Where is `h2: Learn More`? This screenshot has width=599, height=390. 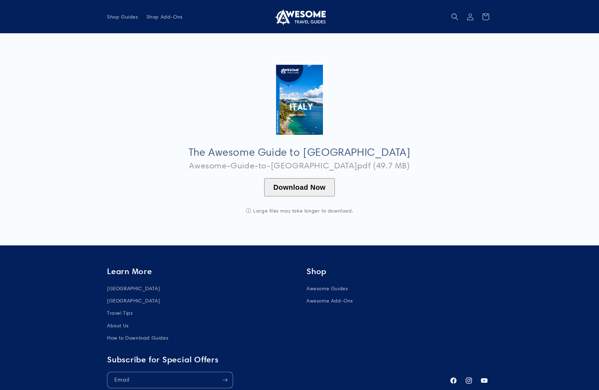
h2: Learn More is located at coordinates (200, 271).